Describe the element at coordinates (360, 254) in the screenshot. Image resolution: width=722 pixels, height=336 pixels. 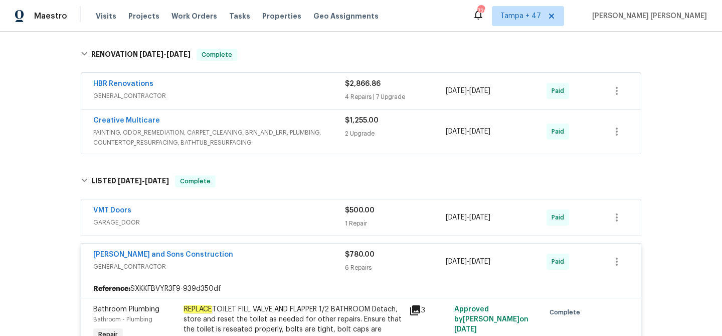
I see `span: $780.00` at that location.